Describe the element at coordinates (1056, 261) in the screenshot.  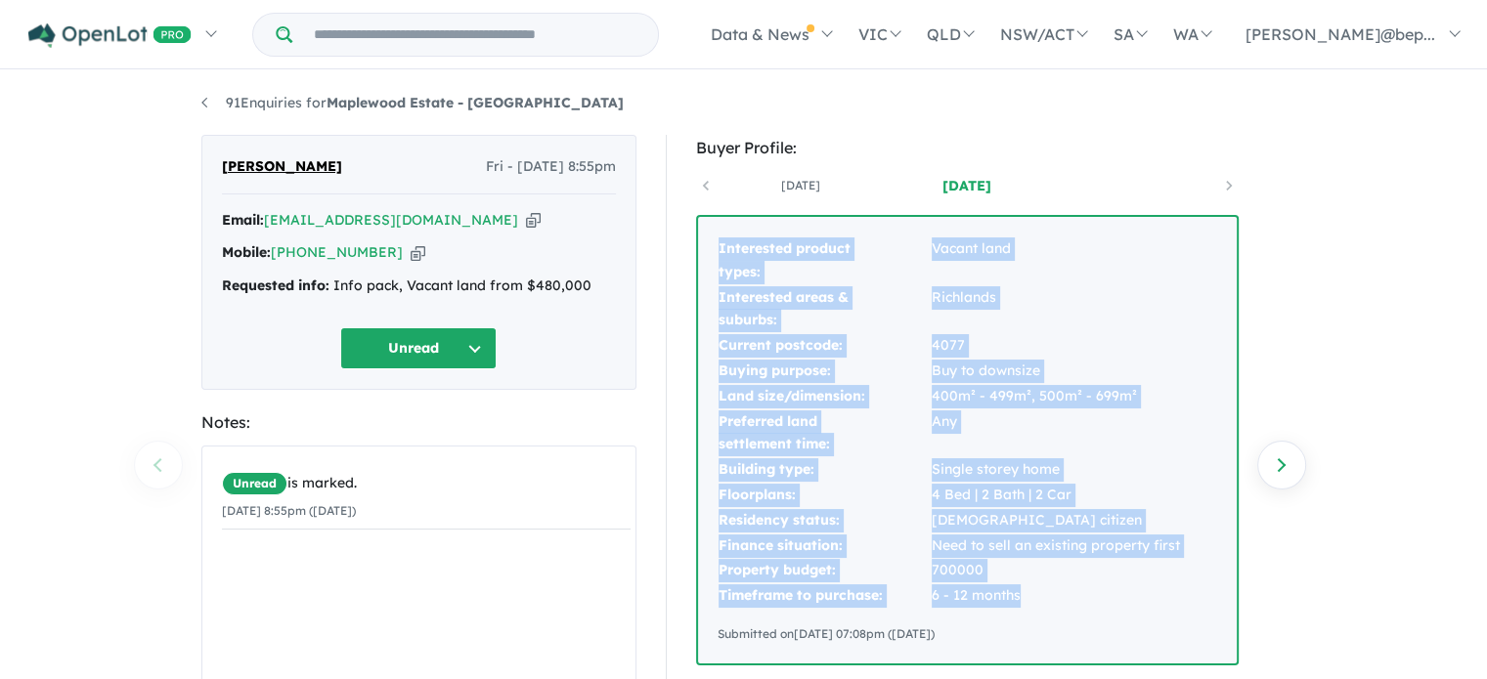
I see `td: Vacant land` at that location.